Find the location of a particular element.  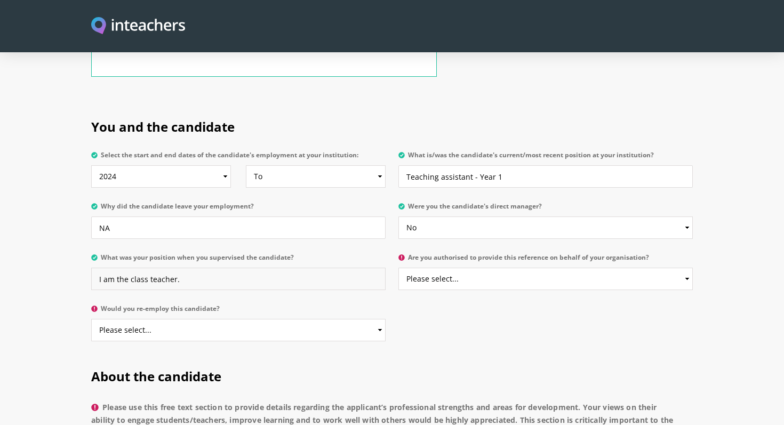

label: Would you re-employ this candidate? is located at coordinates (238, 312).